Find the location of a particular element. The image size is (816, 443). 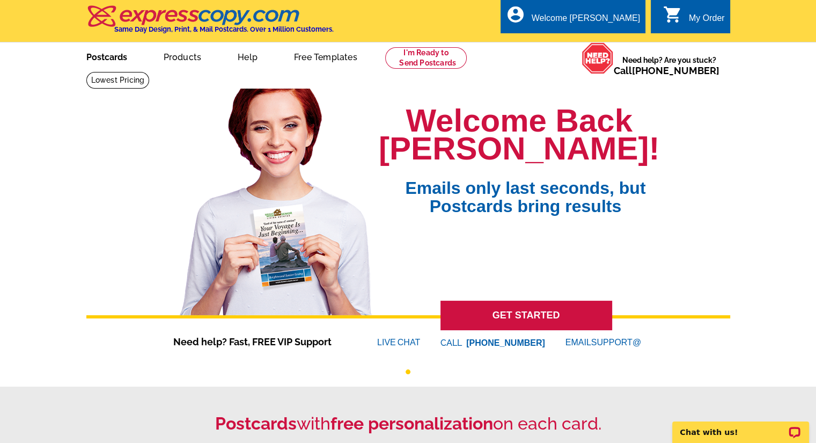

font: LIVE is located at coordinates (387, 342).